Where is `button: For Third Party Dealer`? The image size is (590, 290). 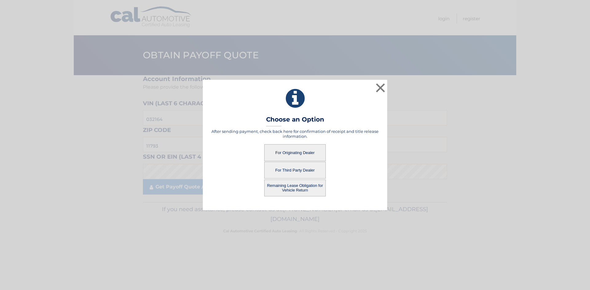
button: For Third Party Dealer is located at coordinates (295, 170).